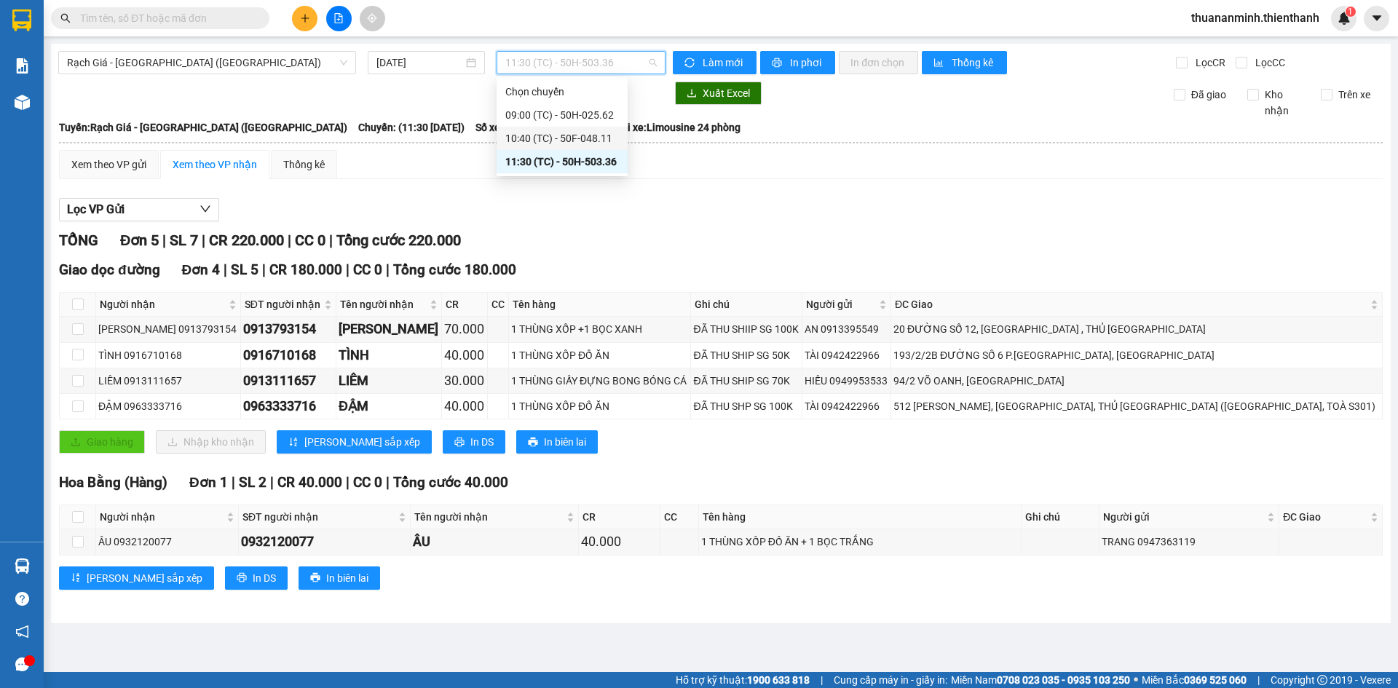  I want to click on td: 0913793154, so click(288, 329).